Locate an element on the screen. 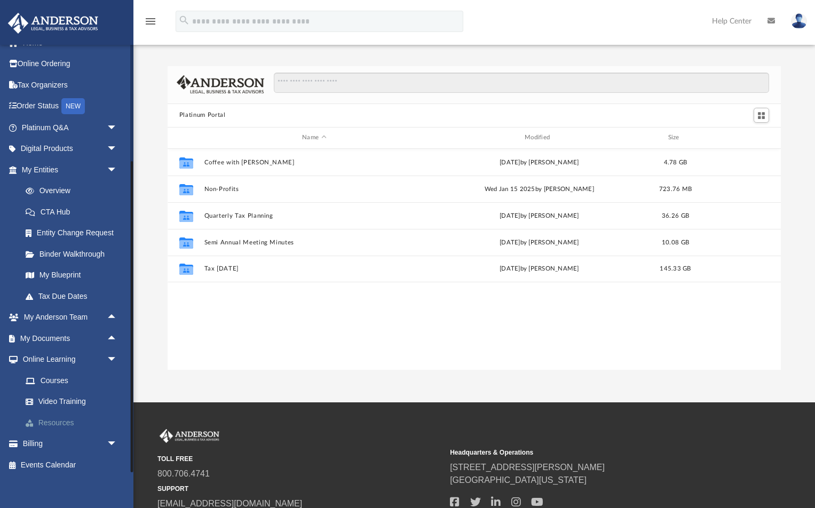 The width and height of the screenshot is (815, 508). i: search is located at coordinates (184, 20).